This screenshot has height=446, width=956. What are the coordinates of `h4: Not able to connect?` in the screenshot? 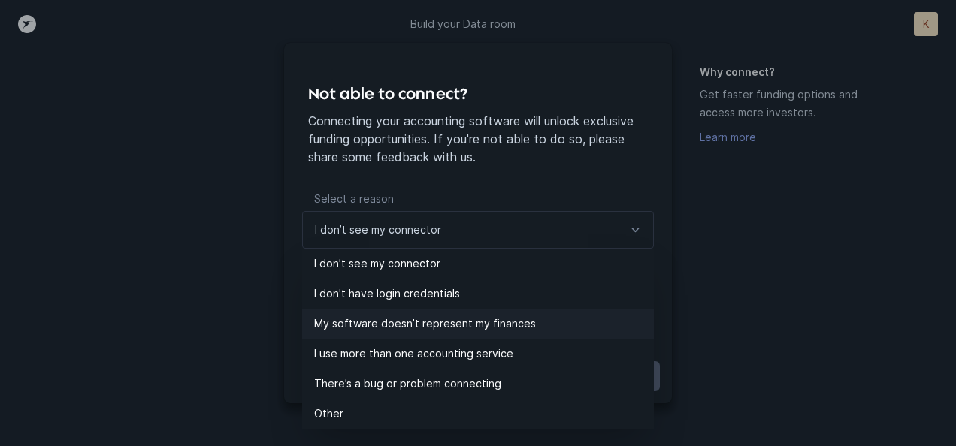 It's located at (478, 94).